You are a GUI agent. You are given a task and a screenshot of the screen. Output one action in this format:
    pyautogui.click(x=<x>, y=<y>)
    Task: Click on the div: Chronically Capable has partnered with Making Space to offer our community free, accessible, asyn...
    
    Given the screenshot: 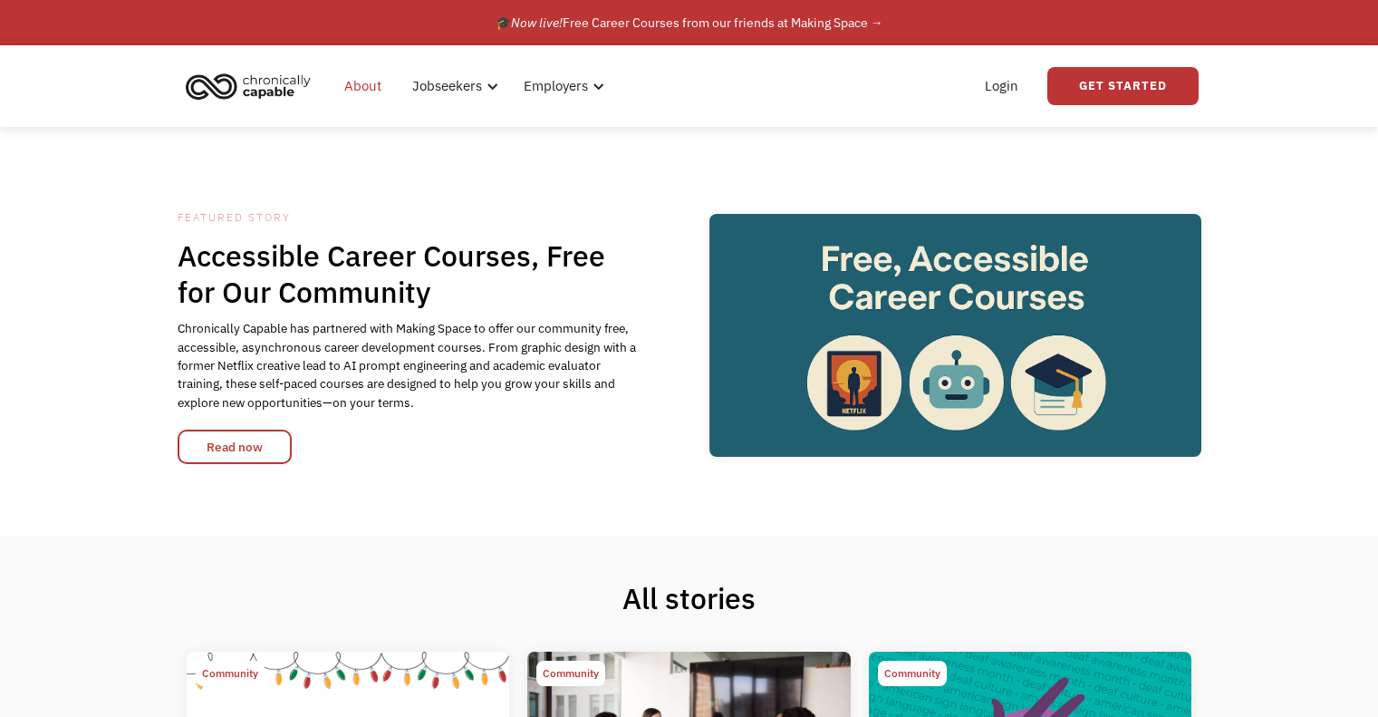 What is the action you would take?
    pyautogui.click(x=408, y=365)
    